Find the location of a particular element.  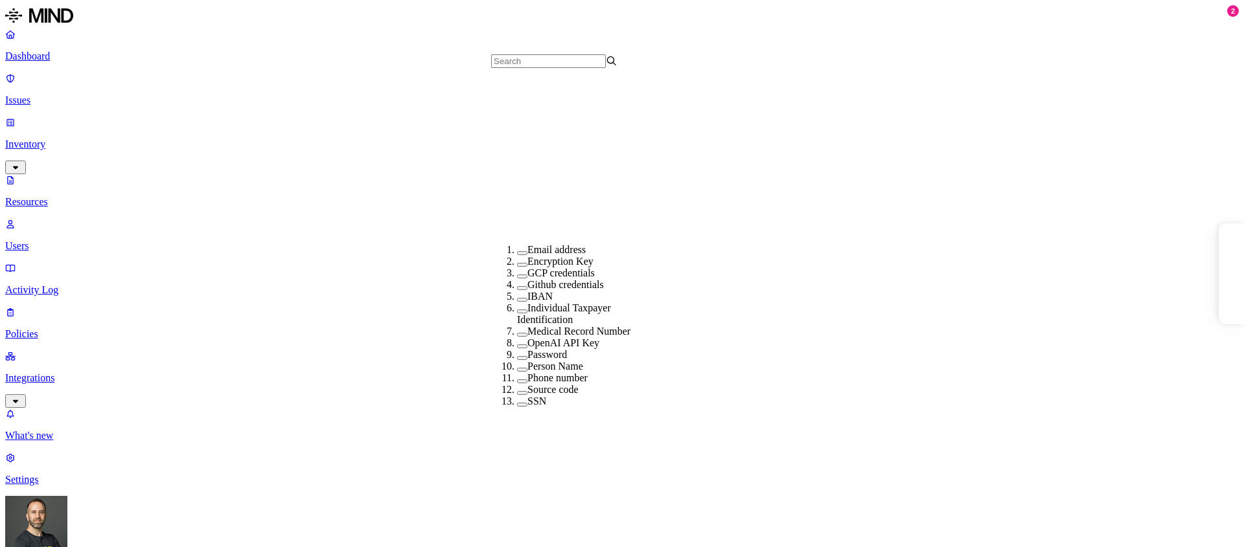

a: Users is located at coordinates (622, 235).